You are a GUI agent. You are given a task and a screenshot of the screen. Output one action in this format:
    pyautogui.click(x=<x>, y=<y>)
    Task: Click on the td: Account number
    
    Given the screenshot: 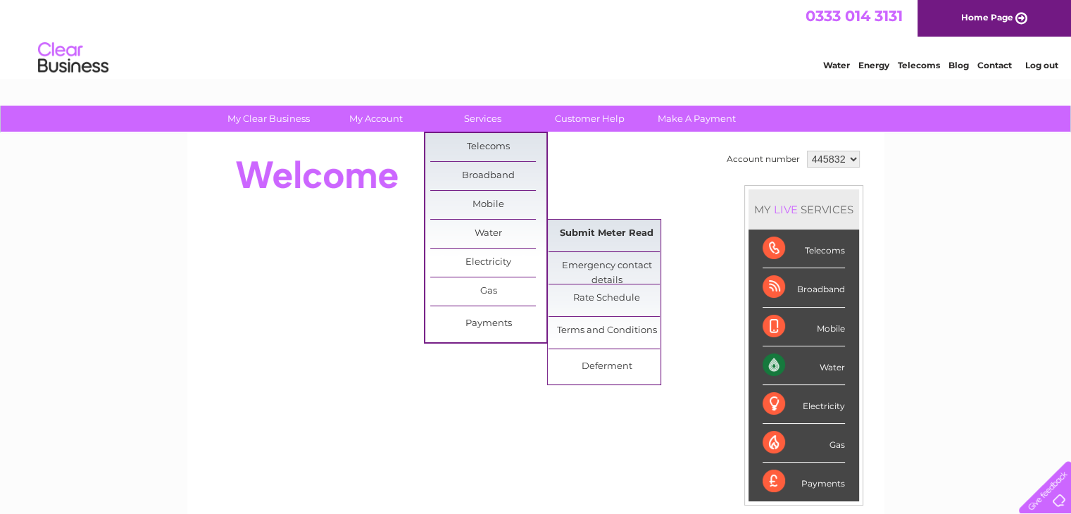 What is the action you would take?
    pyautogui.click(x=763, y=159)
    